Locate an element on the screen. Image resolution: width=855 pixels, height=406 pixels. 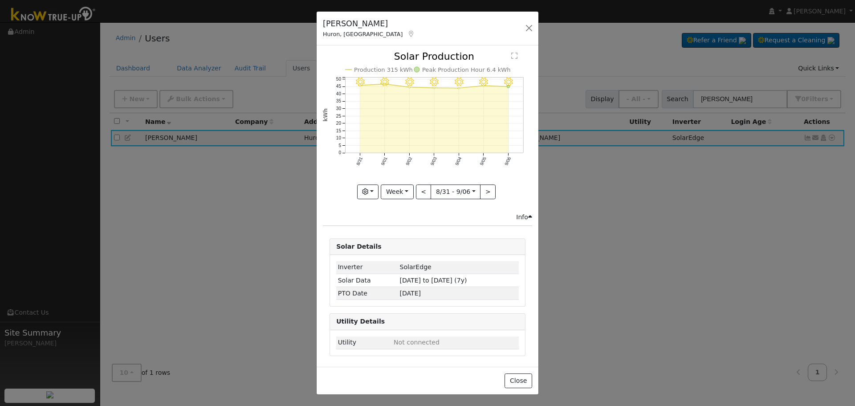
strong: Solar Details is located at coordinates (359, 246).